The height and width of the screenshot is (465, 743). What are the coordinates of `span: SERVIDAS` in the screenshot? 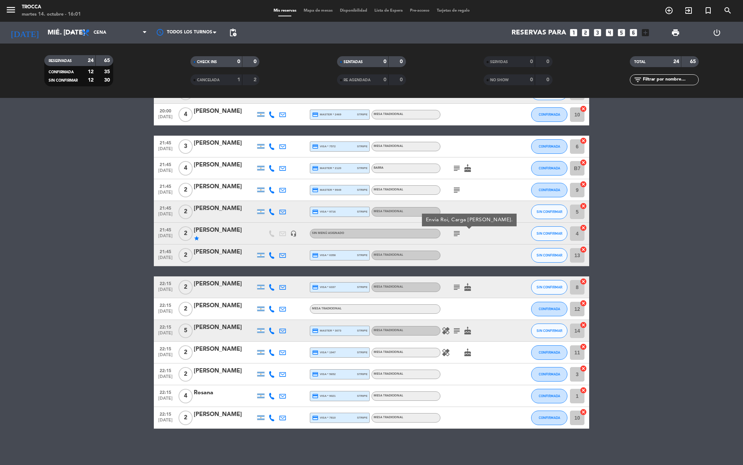 It's located at (499, 62).